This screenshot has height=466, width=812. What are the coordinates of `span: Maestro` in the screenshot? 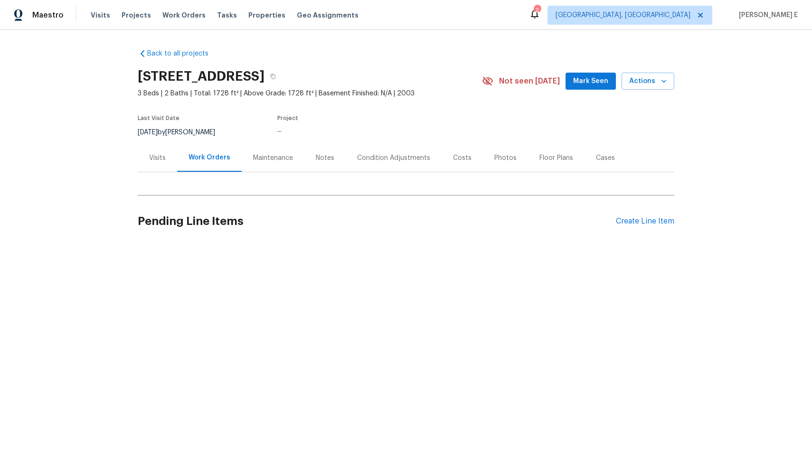 It's located at (48, 15).